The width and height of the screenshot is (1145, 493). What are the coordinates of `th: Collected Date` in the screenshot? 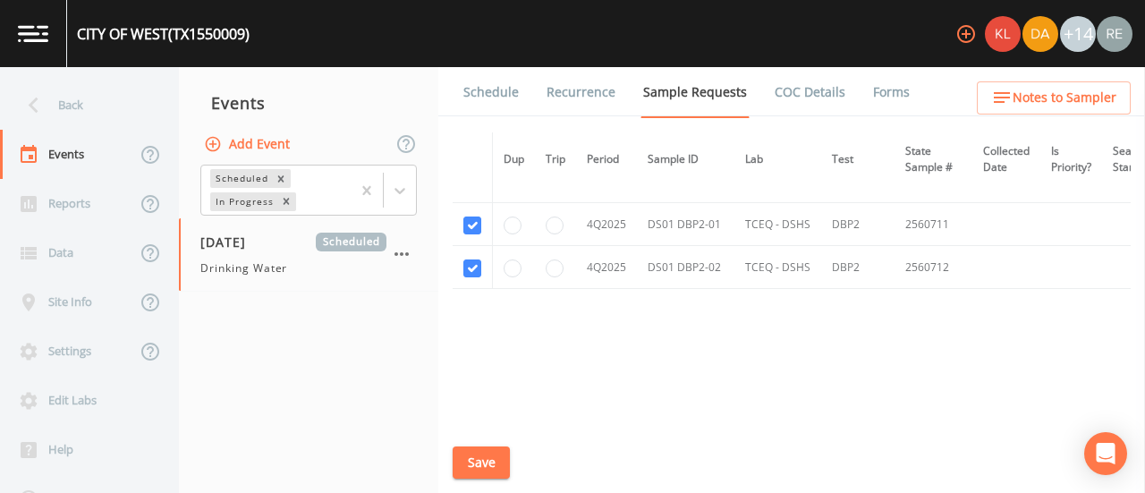 It's located at (1007, 159).